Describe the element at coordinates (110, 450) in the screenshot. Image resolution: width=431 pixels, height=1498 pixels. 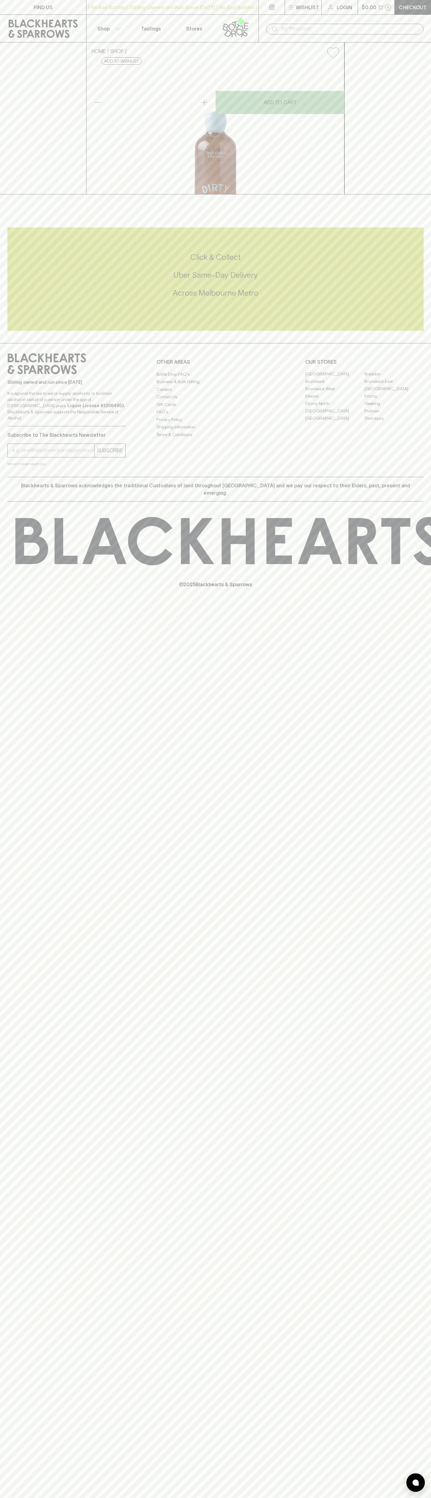
I see `p: SUBSCRIBE` at that location.